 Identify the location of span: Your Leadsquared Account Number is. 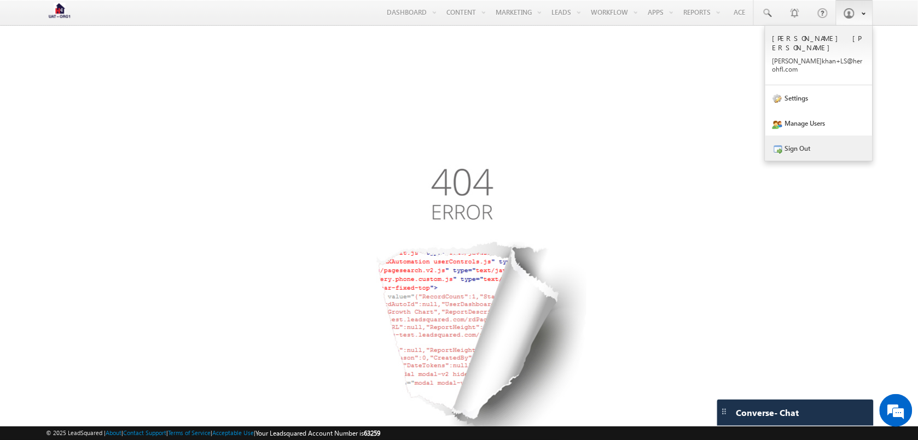
(318, 433).